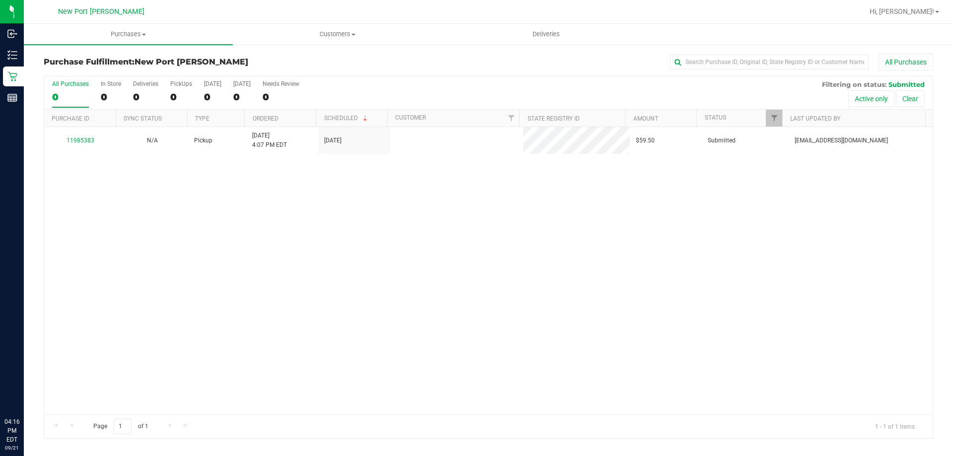  What do you see at coordinates (910, 99) in the screenshot?
I see `button: Clear` at bounding box center [910, 99].